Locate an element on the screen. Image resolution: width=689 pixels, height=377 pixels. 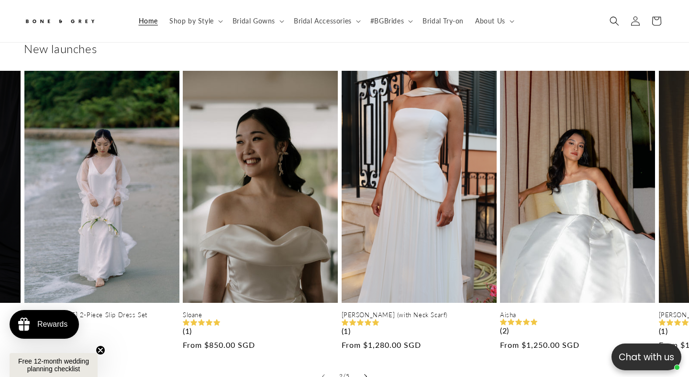
h2: New launches is located at coordinates (345, 48).